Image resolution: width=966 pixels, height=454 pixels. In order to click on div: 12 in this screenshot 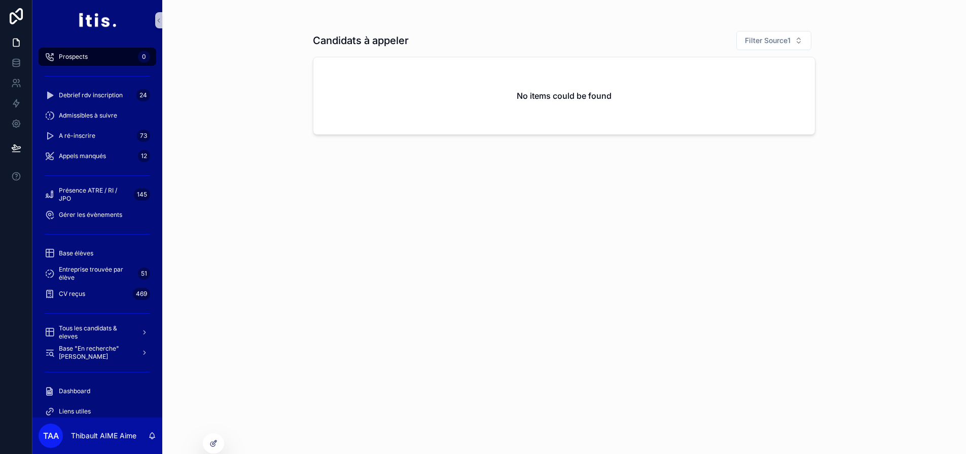, I will do `click(144, 156)`.